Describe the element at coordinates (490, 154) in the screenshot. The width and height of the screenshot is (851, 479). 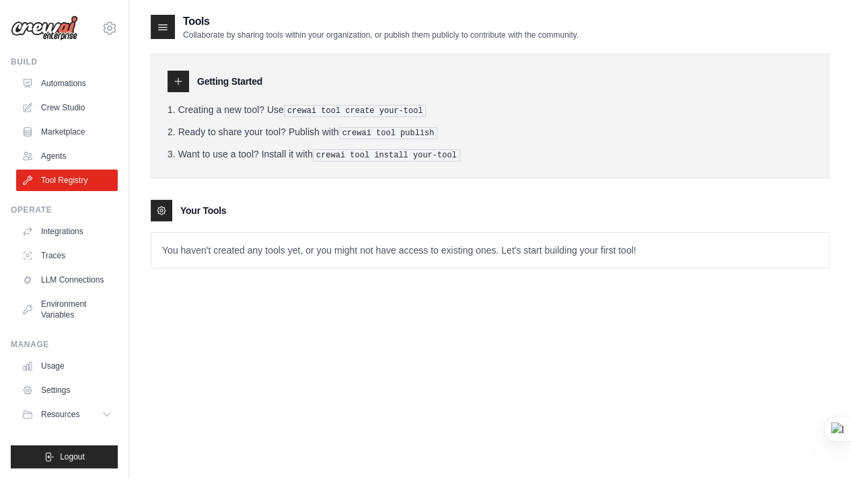
I see `li: Want to use a tool? Install it with` at that location.